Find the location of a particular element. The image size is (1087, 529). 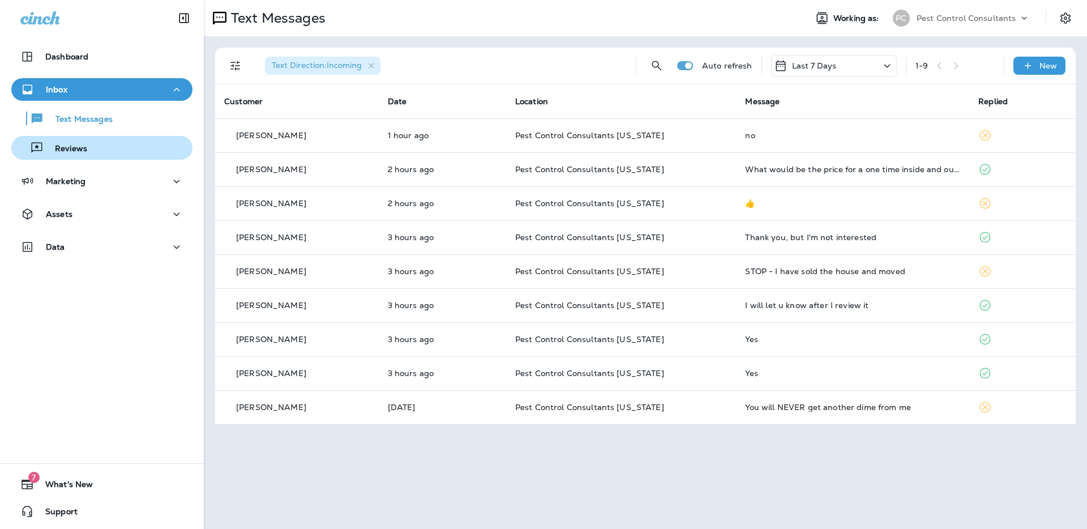

button: Assets is located at coordinates (102, 214).